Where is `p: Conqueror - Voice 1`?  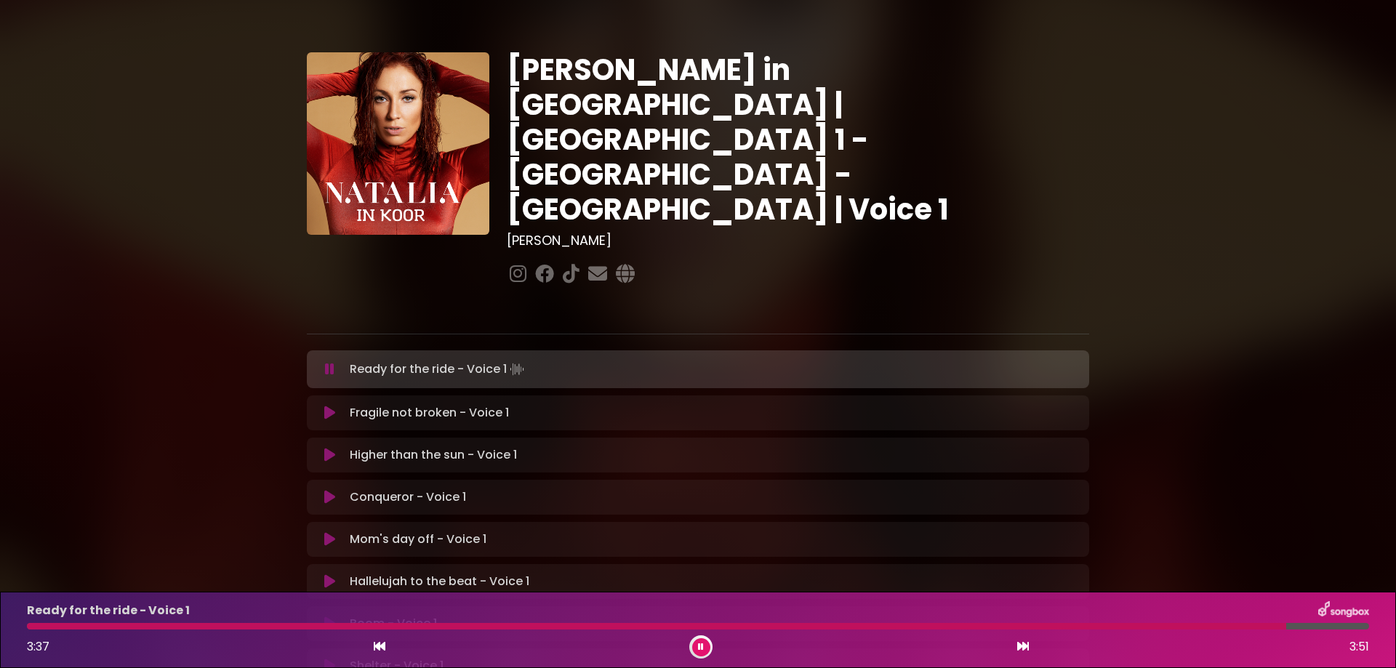
p: Conqueror - Voice 1 is located at coordinates (408, 497).